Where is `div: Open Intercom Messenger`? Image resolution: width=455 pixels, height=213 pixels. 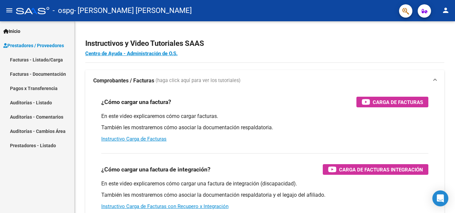 div: Open Intercom Messenger is located at coordinates (440, 199).